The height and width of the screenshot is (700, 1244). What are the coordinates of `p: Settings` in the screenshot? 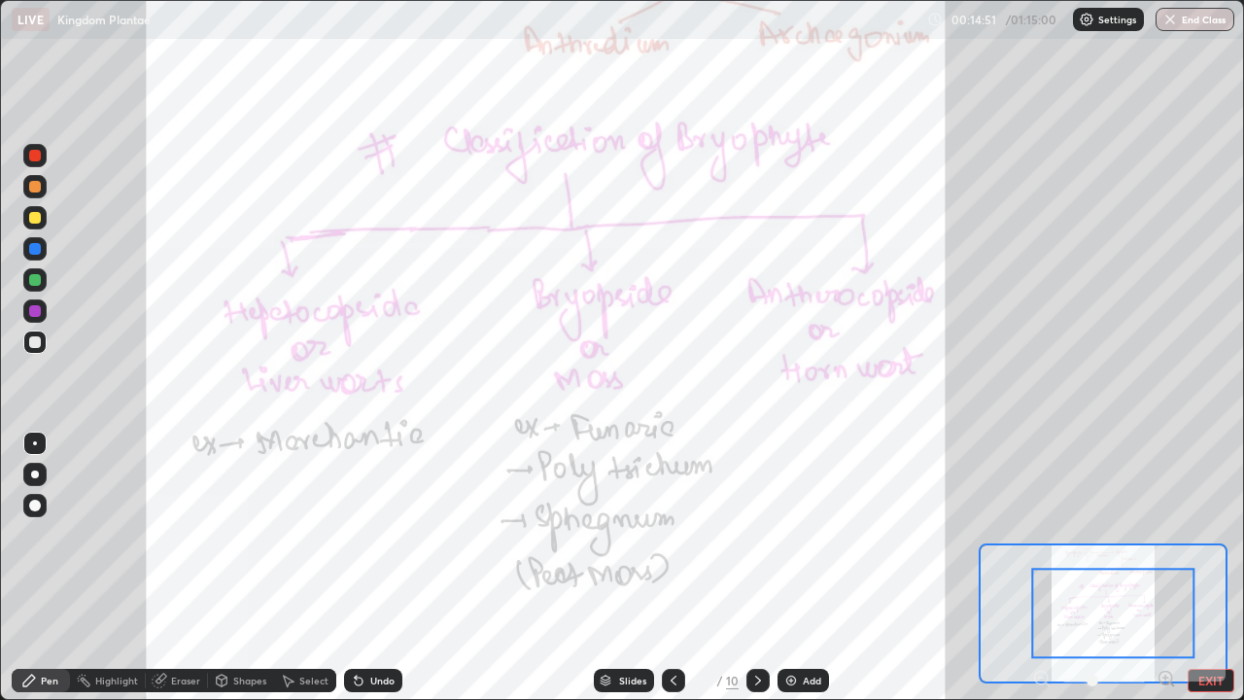 It's located at (1117, 19).